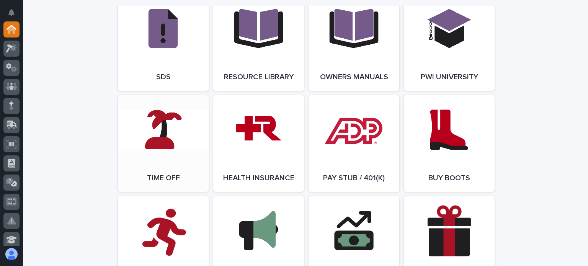 The width and height of the screenshot is (588, 266). I want to click on button: users-avatar, so click(11, 254).